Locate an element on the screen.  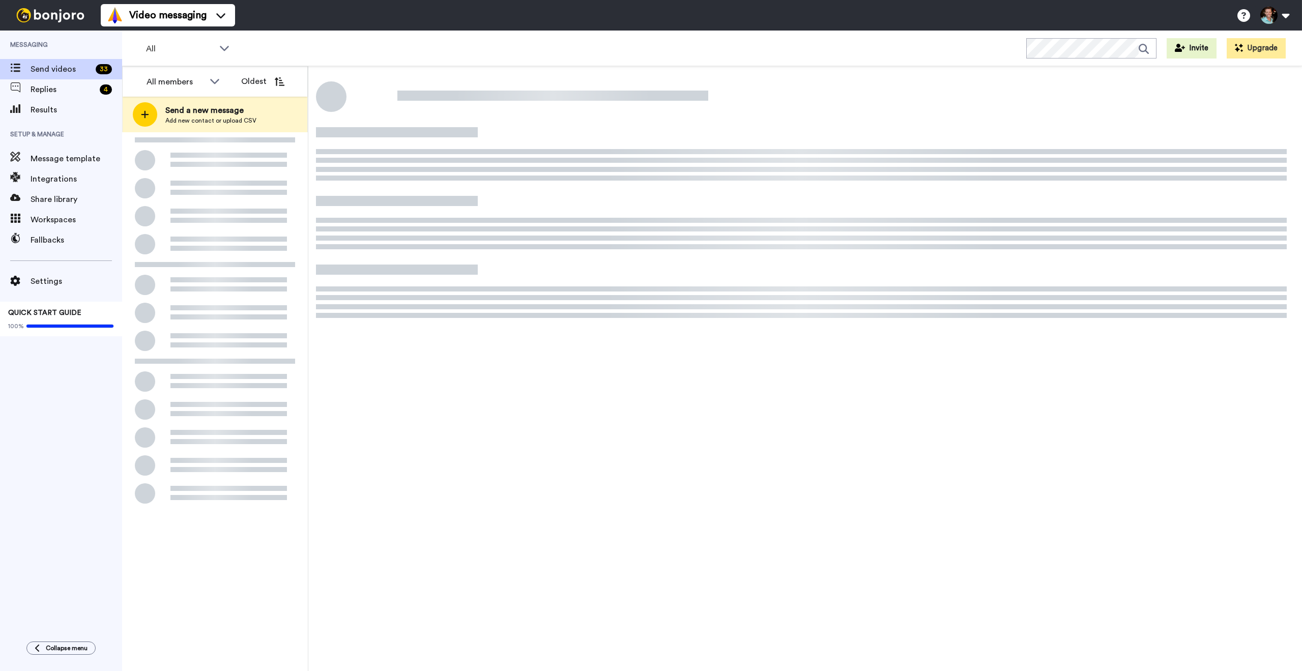
span: QUICK START GUIDE is located at coordinates (45, 313).